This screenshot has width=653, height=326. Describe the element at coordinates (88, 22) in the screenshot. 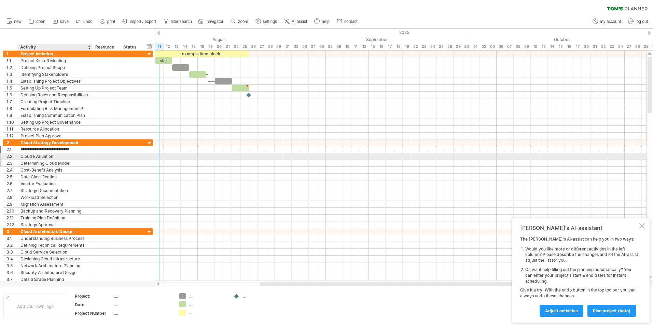

I see `span: undo` at that location.